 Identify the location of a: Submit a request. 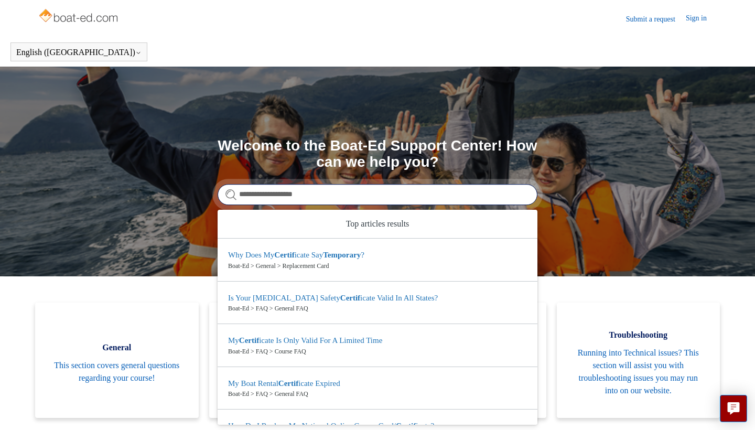
(656, 19).